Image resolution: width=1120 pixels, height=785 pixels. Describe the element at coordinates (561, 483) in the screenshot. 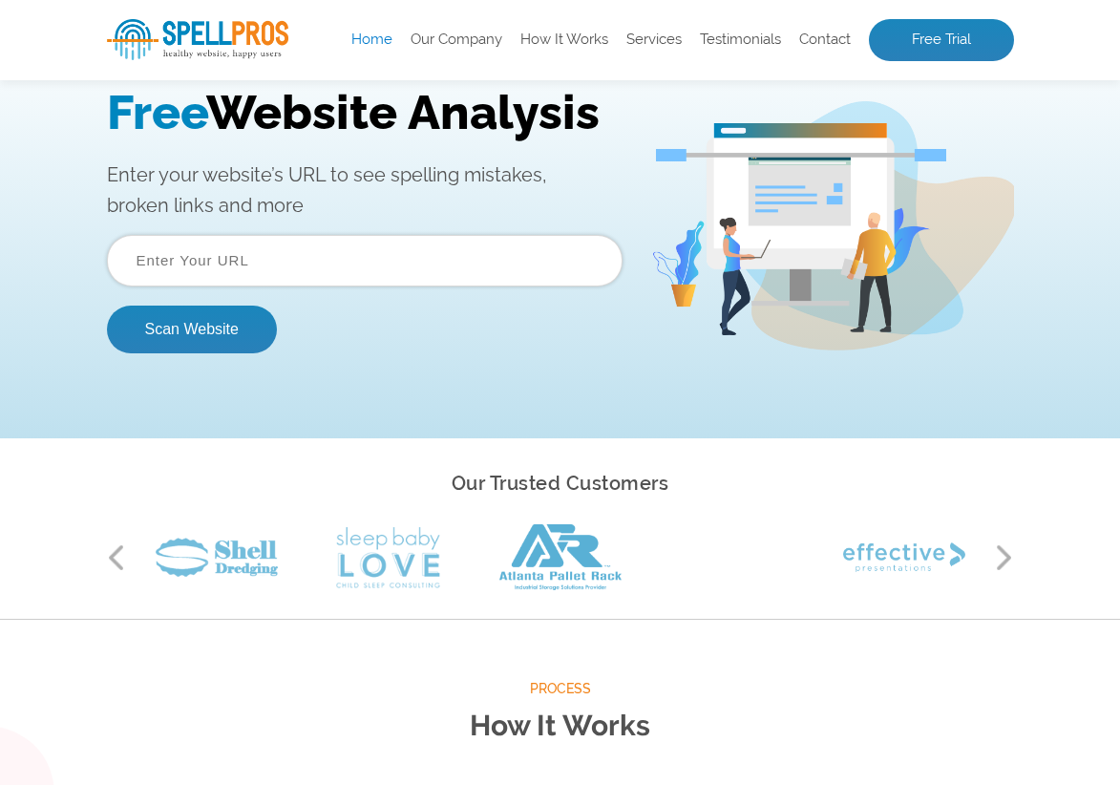

I see `h2: Our Trusted Customers` at that location.